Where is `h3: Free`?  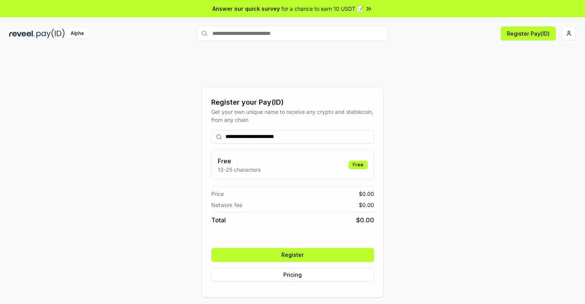
h3: Free is located at coordinates (239, 161).